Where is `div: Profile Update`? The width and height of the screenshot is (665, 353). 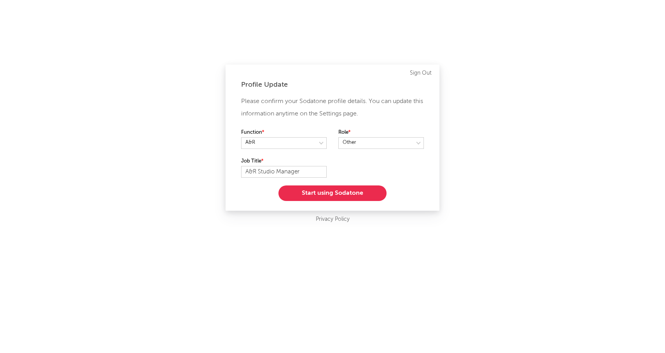
div: Profile Update is located at coordinates (332, 85).